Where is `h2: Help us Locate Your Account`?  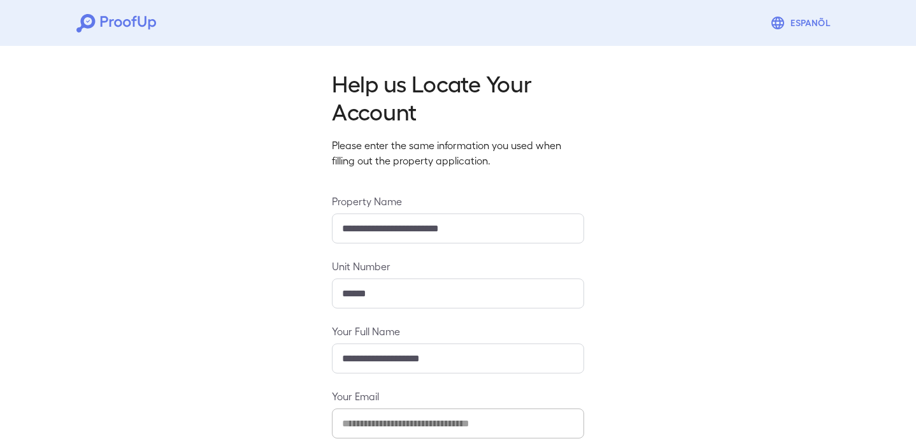
h2: Help us Locate Your Account is located at coordinates (458, 97).